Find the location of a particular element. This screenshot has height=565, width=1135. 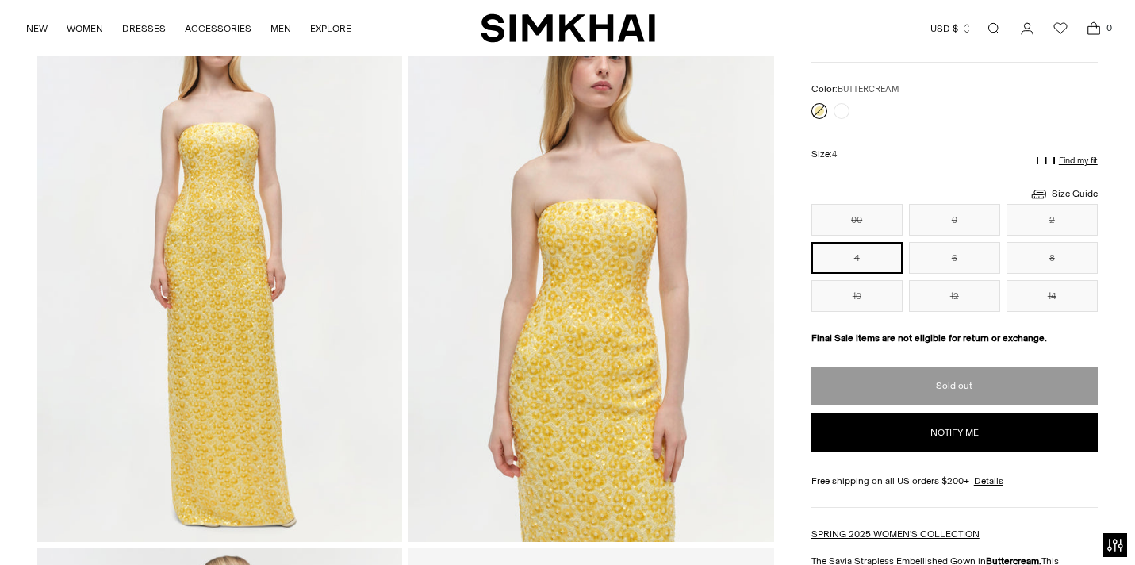

button: 8 is located at coordinates (1052, 258).